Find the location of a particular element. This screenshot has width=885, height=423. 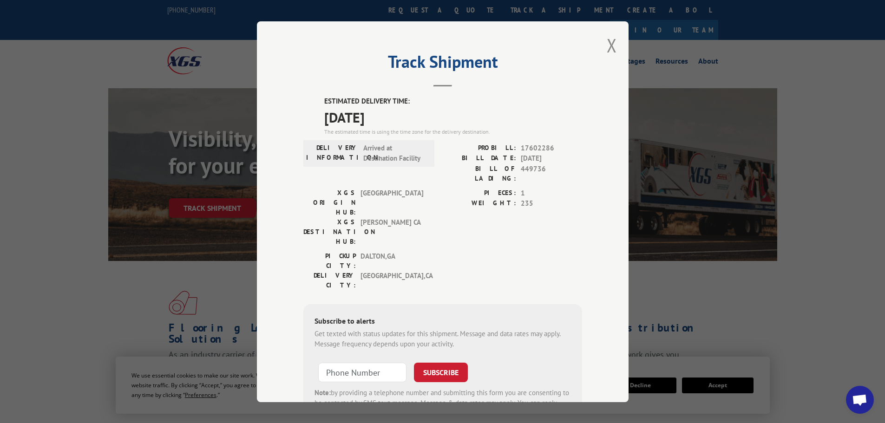

label: XGS ORIGIN HUB: is located at coordinates (329, 202).